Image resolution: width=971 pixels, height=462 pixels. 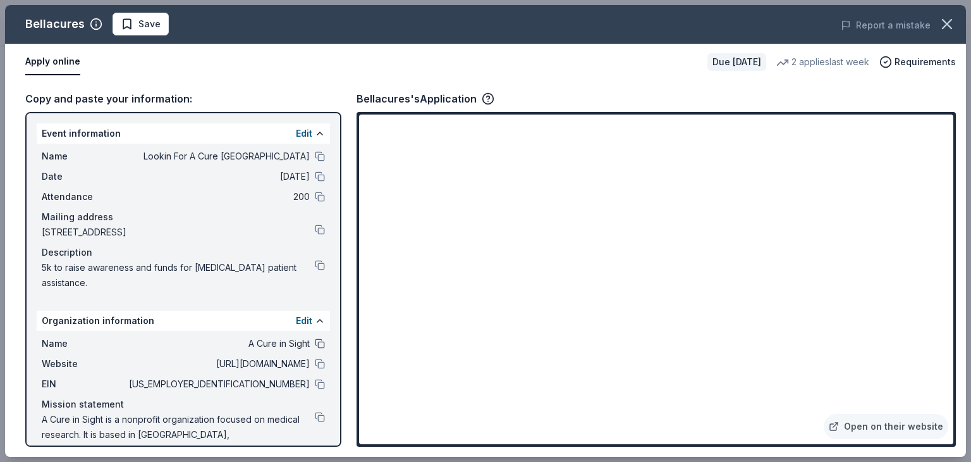 What do you see at coordinates (84, 176) in the screenshot?
I see `span: Date` at bounding box center [84, 176].